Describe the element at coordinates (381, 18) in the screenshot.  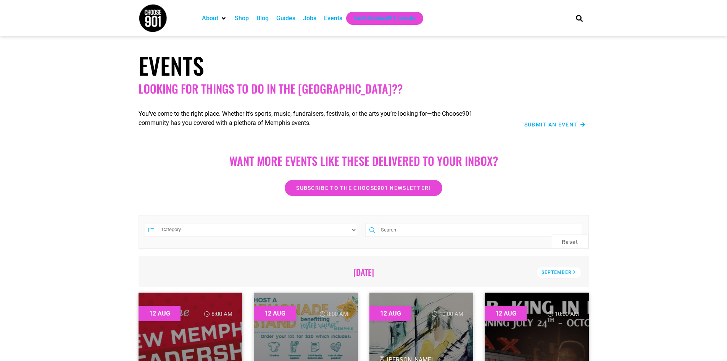
I see `nav: Main nav` at that location.